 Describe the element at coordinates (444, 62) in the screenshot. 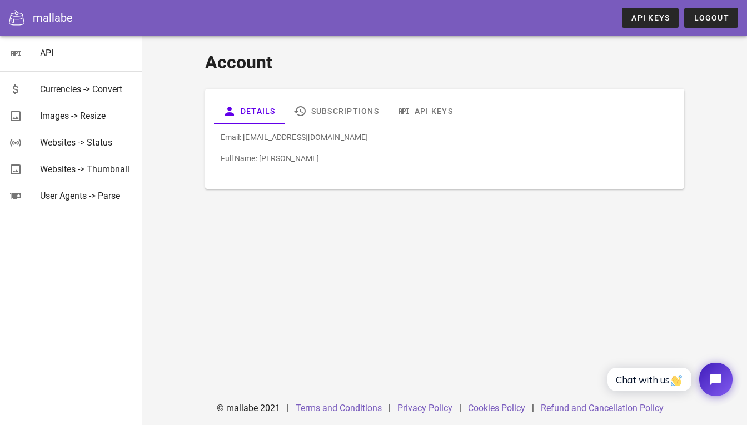

I see `h1: Account` at that location.